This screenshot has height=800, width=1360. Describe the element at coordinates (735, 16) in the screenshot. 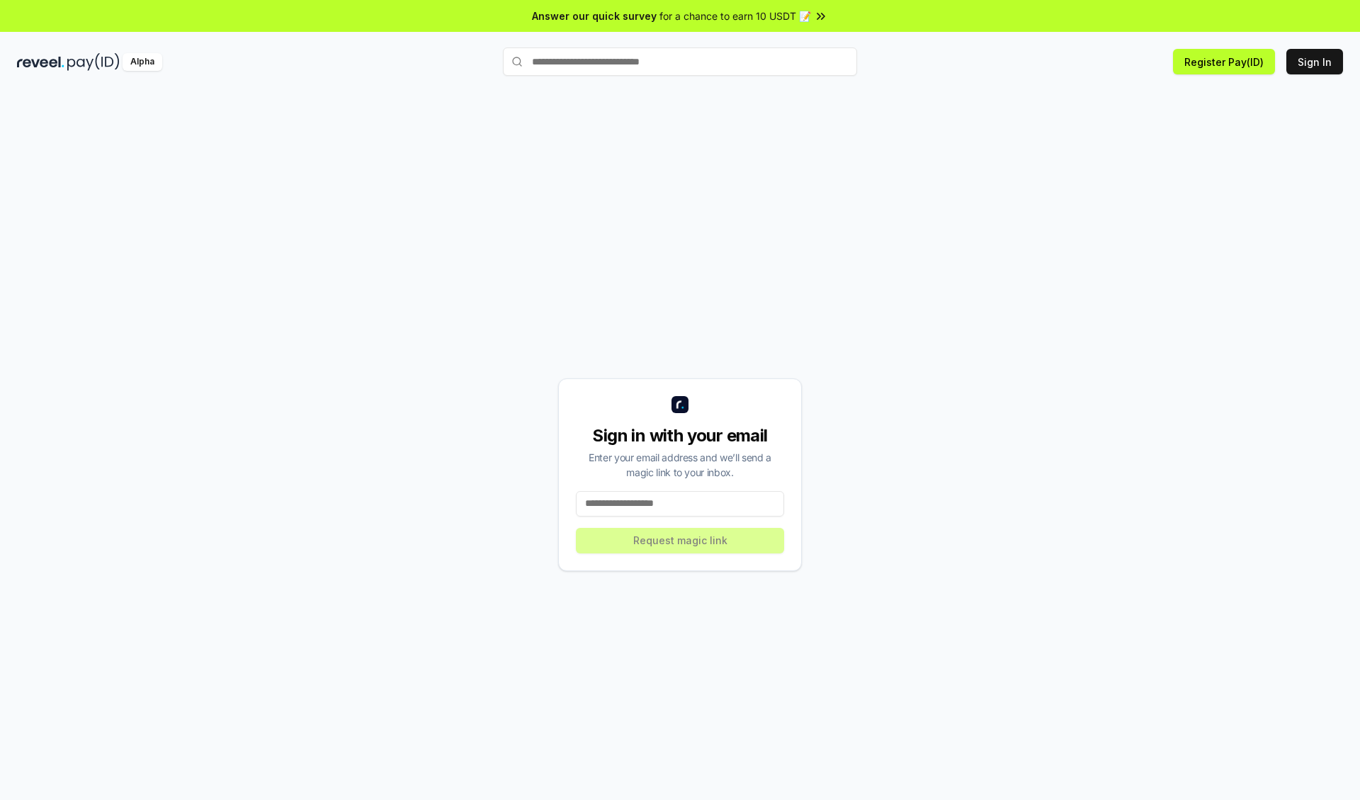

I see `span: for a chance to earn 10 USDT 📝` at that location.